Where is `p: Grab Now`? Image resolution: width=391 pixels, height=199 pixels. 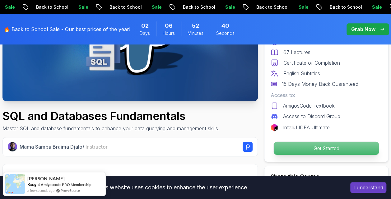
p: Grab Now is located at coordinates (364, 29).